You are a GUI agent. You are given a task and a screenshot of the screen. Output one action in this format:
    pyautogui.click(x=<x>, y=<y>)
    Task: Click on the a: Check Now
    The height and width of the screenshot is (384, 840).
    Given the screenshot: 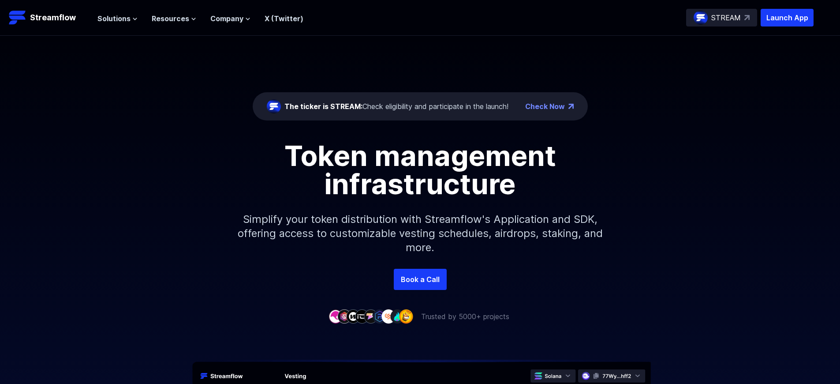 What is the action you would take?
    pyautogui.click(x=545, y=106)
    